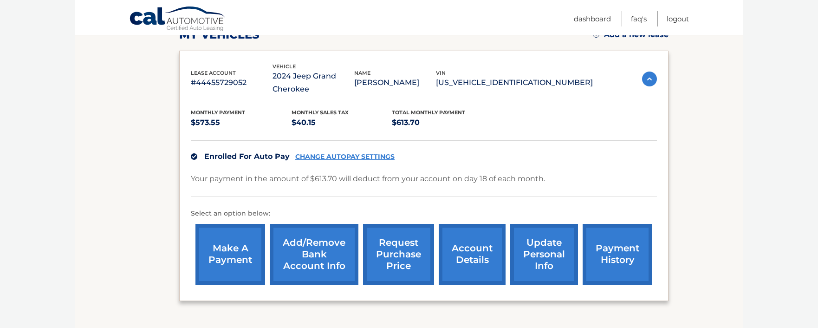 This screenshot has width=818, height=328. Describe the element at coordinates (649, 79) in the screenshot. I see `img: accordion-active.svg` at that location.